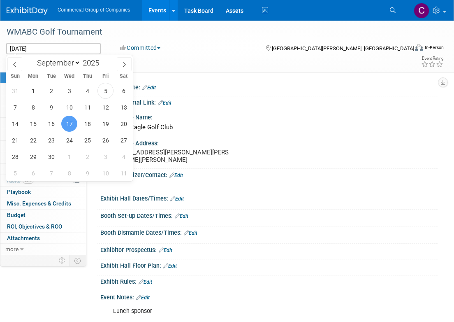 This screenshot has width=454, height=322. I want to click on button: Committed, so click(140, 48).